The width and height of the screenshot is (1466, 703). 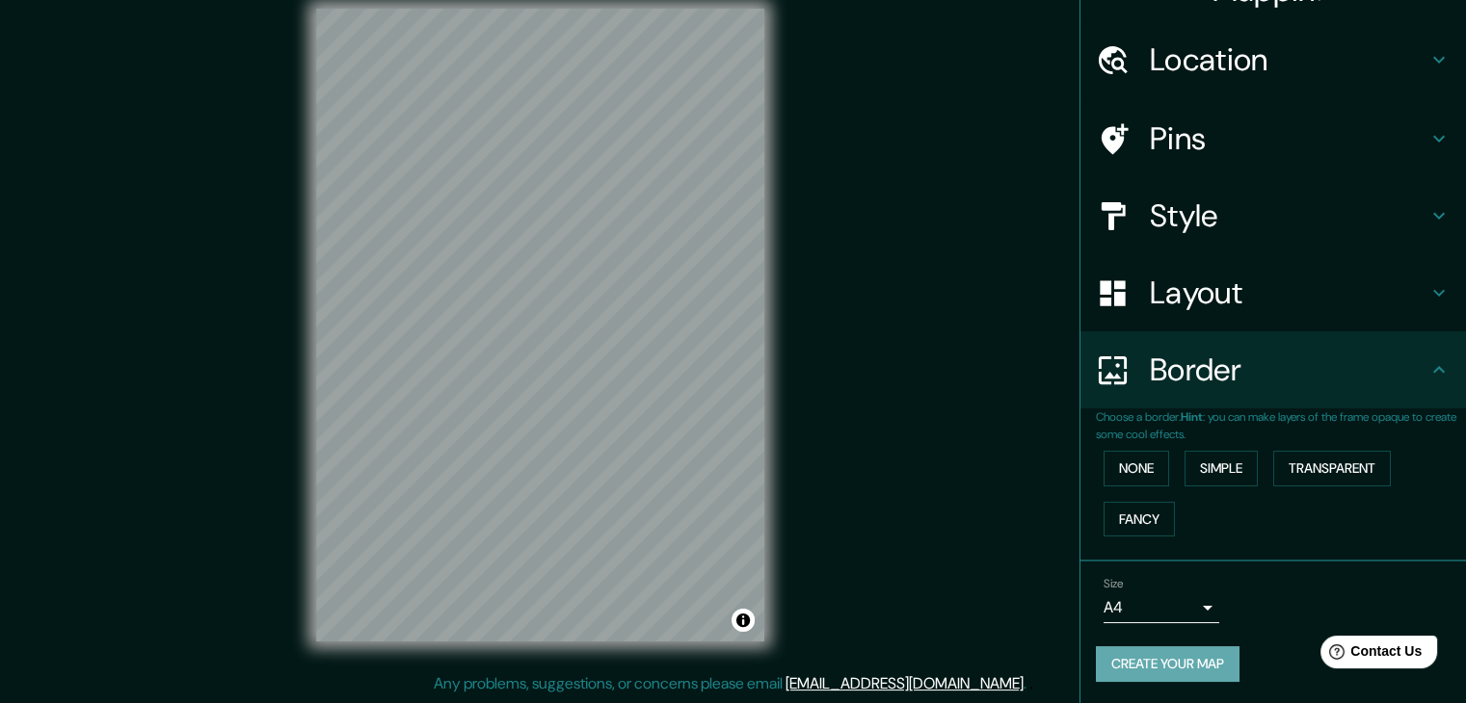 What do you see at coordinates (1273, 370) in the screenshot?
I see `div: Border` at bounding box center [1273, 370].